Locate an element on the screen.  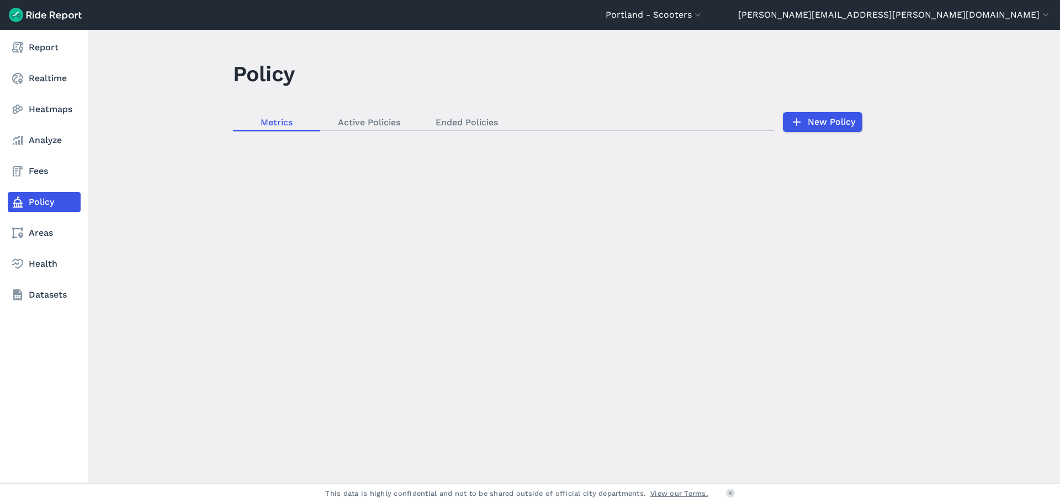
a: Realtime is located at coordinates (44, 78).